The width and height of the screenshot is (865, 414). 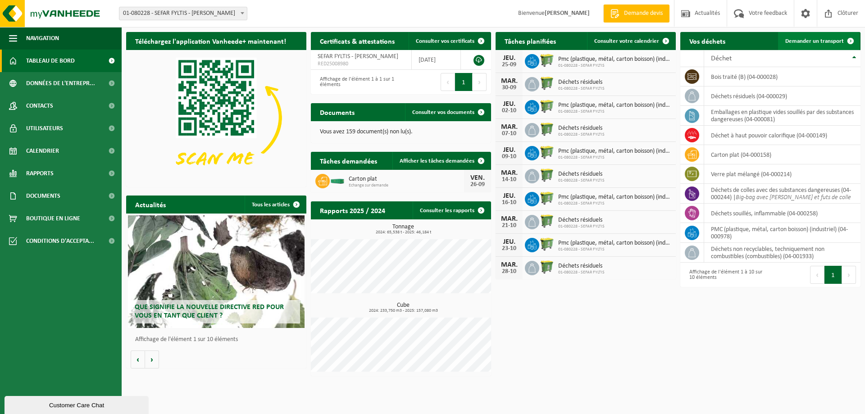 What do you see at coordinates (509, 65) in the screenshot?
I see `div: 25-09` at bounding box center [509, 65].